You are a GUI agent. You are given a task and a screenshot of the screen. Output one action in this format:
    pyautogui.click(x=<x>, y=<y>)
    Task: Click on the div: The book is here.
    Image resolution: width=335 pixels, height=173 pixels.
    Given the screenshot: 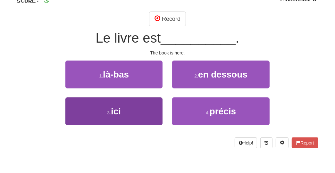 What is the action you would take?
    pyautogui.click(x=168, y=53)
    